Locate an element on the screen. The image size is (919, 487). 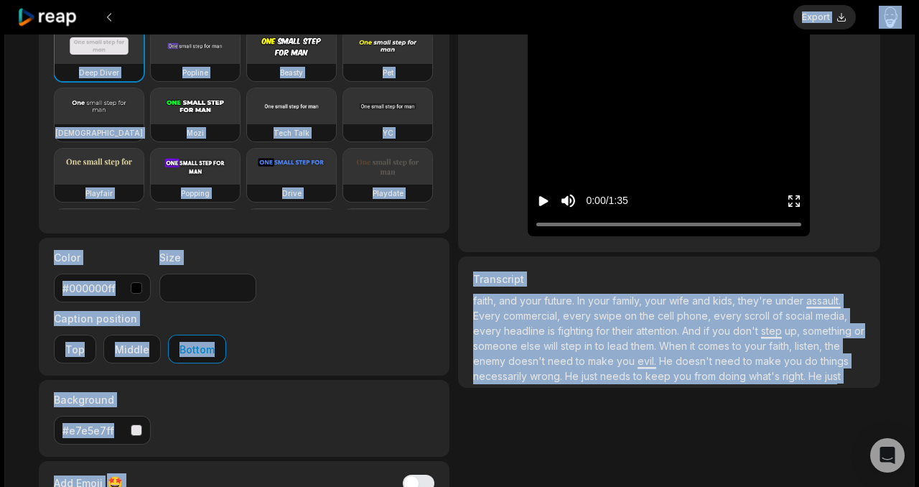
span: media, is located at coordinates (832, 315).